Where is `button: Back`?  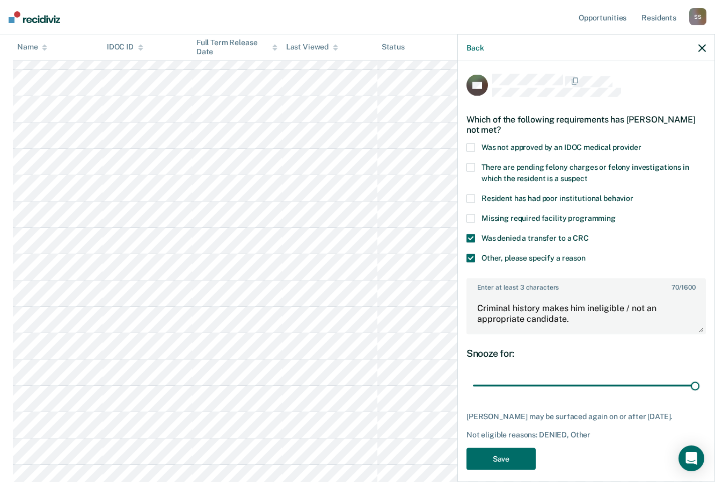 button: Back is located at coordinates (475, 47).